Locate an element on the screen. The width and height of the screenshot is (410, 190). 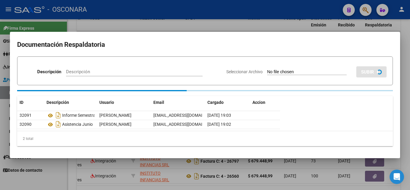
p: Descripción is located at coordinates (49, 72).